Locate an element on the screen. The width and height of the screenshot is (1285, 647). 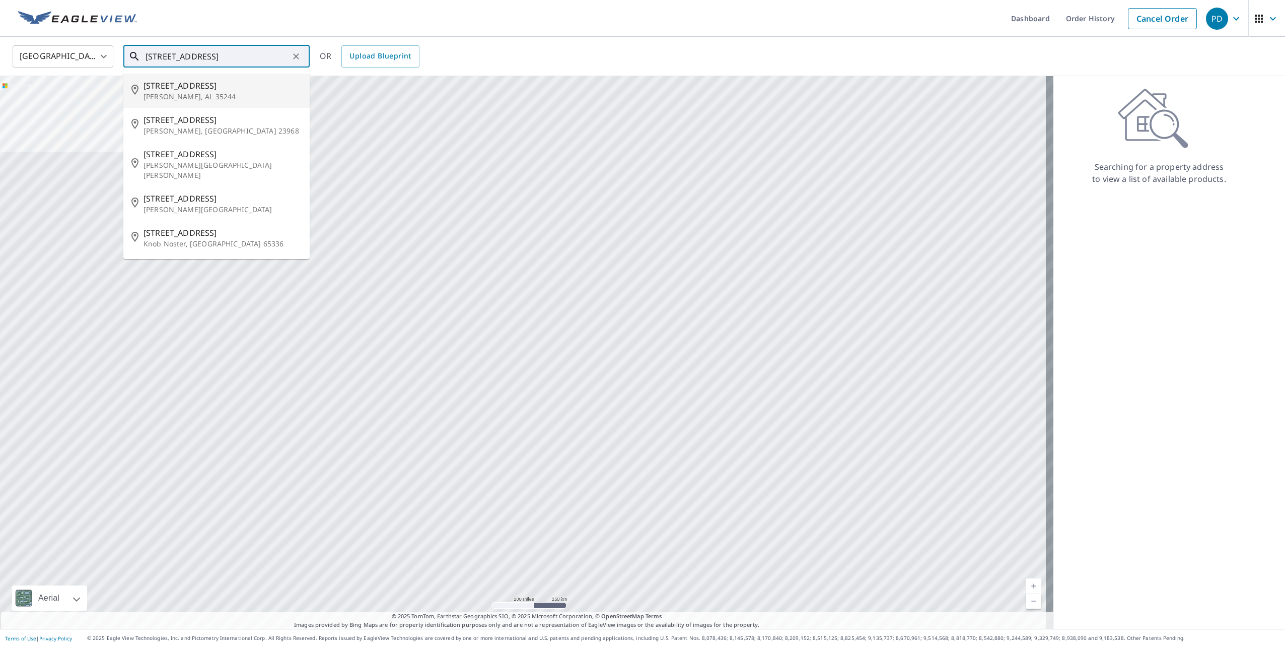
a: Upload Blueprint is located at coordinates (380, 56).